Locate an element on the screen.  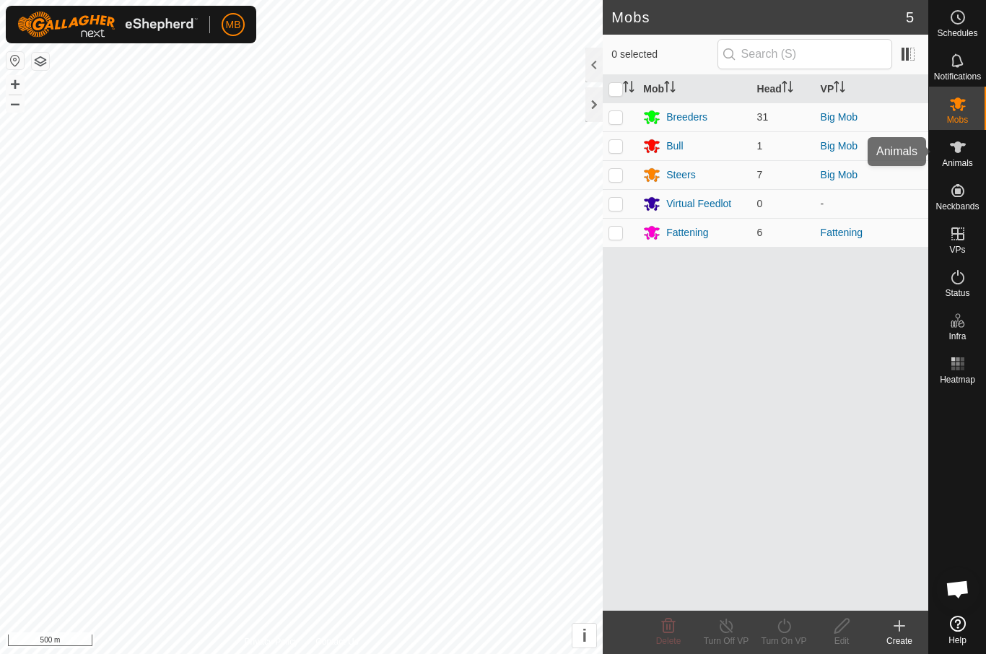
span: Delete is located at coordinates (668, 641).